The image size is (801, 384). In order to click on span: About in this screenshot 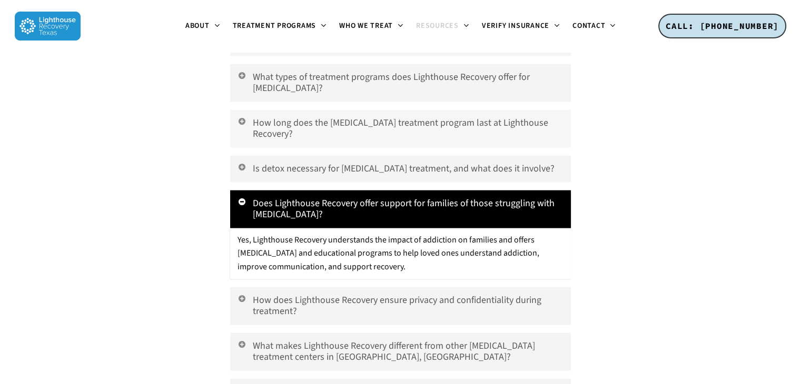, I will do `click(197, 26)`.